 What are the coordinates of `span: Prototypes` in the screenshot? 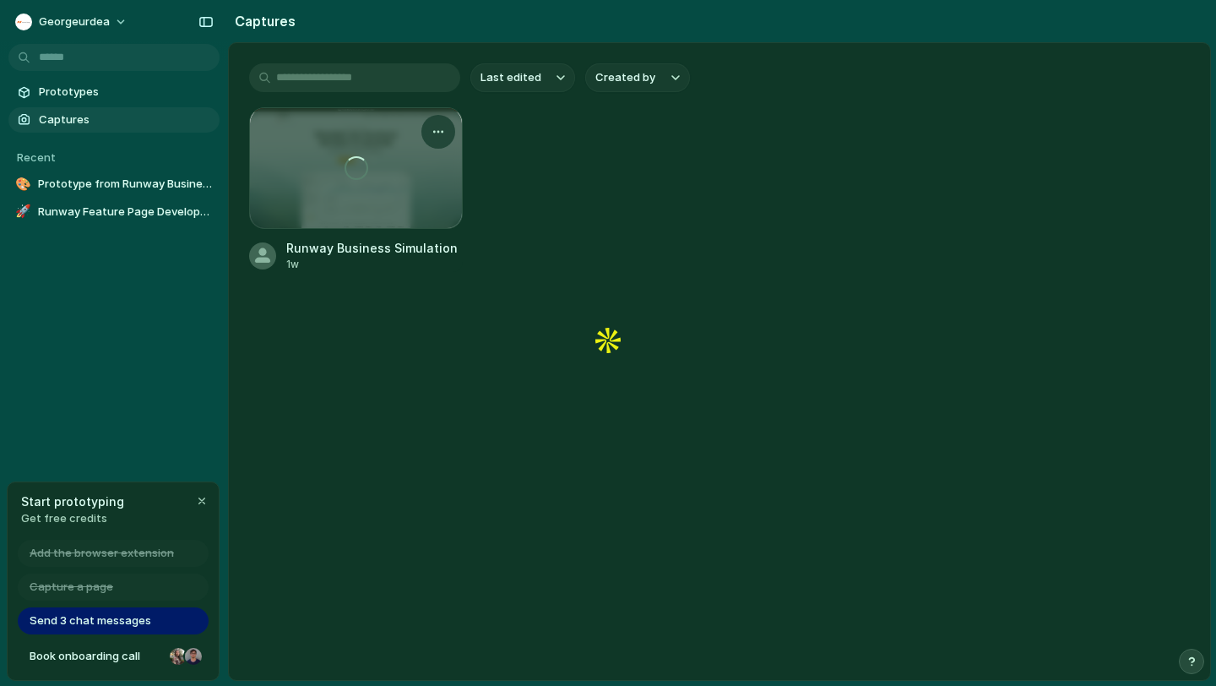 It's located at (126, 92).